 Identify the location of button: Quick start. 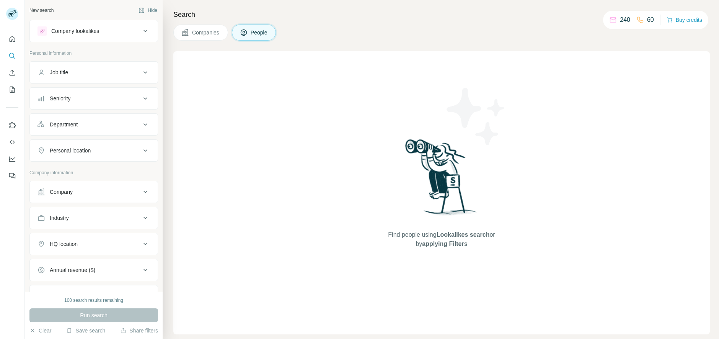
(12, 39).